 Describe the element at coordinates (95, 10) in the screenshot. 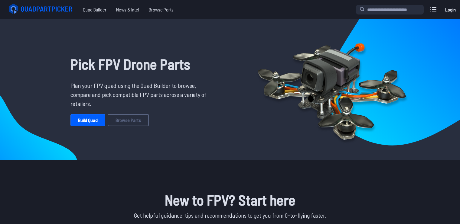

I see `a: Quad Builder` at that location.